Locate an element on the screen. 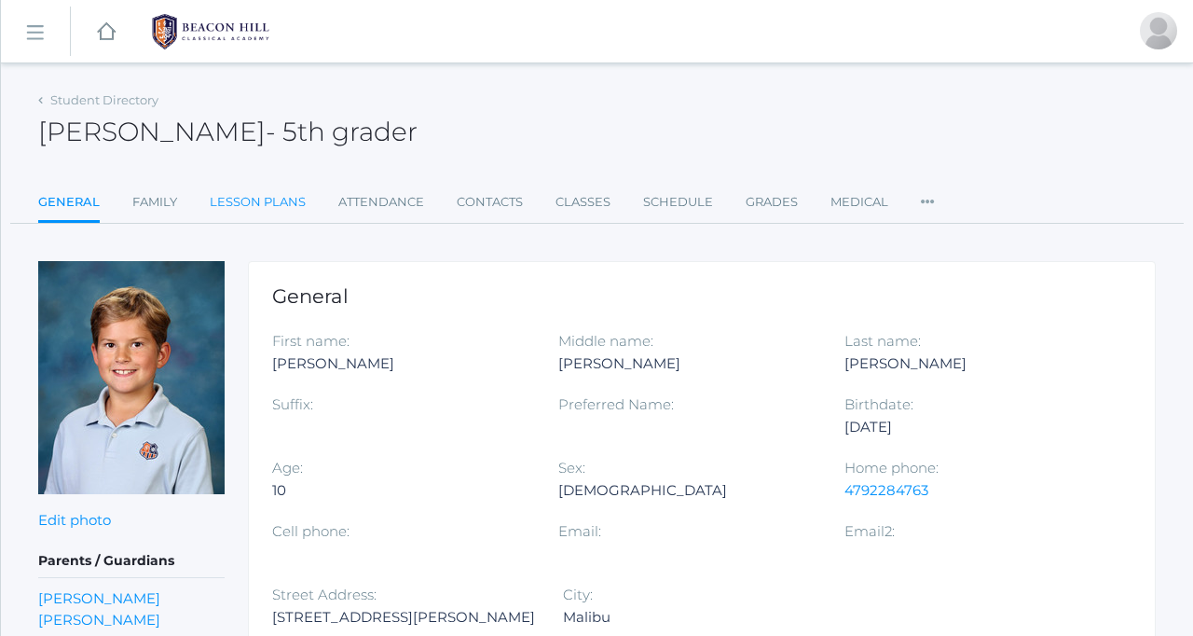 Image resolution: width=1193 pixels, height=636 pixels. img: Zade Wilson is located at coordinates (131, 378).